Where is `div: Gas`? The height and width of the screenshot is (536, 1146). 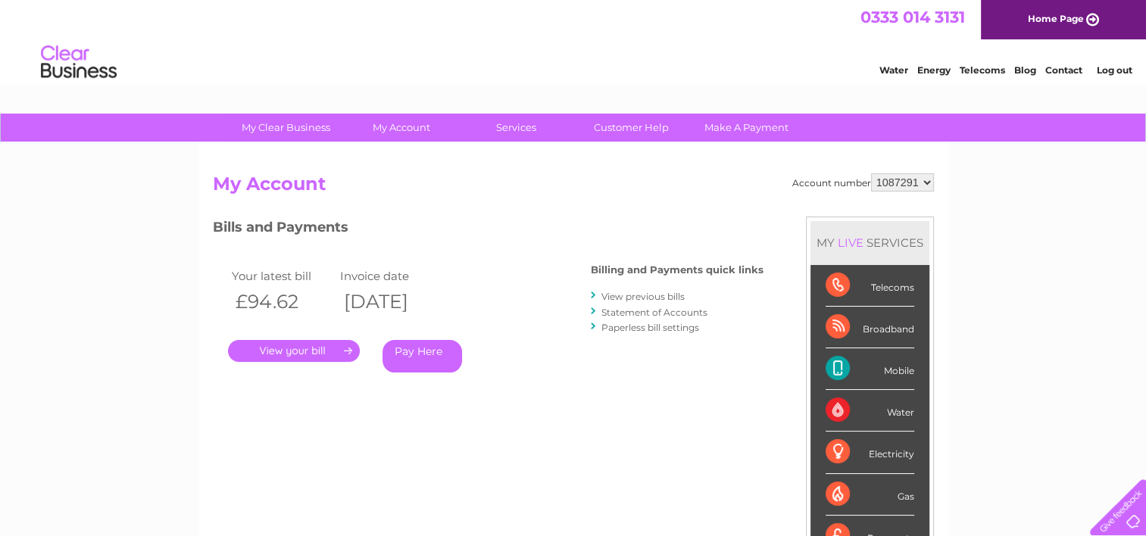
div: Gas is located at coordinates (869, 495).